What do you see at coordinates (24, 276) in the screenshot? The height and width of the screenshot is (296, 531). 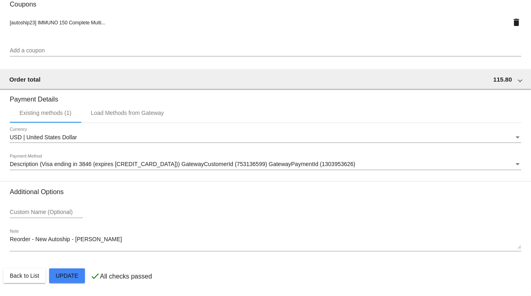 I see `button: Back to List` at bounding box center [24, 276].